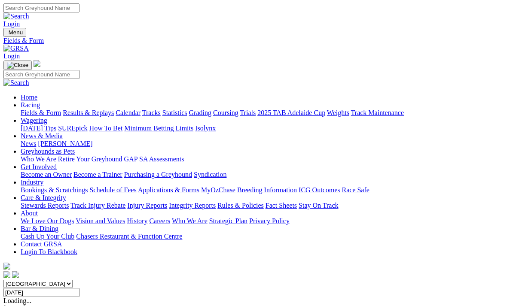 The image size is (507, 306). Describe the element at coordinates (100, 221) in the screenshot. I see `a: Vision and Values` at that location.